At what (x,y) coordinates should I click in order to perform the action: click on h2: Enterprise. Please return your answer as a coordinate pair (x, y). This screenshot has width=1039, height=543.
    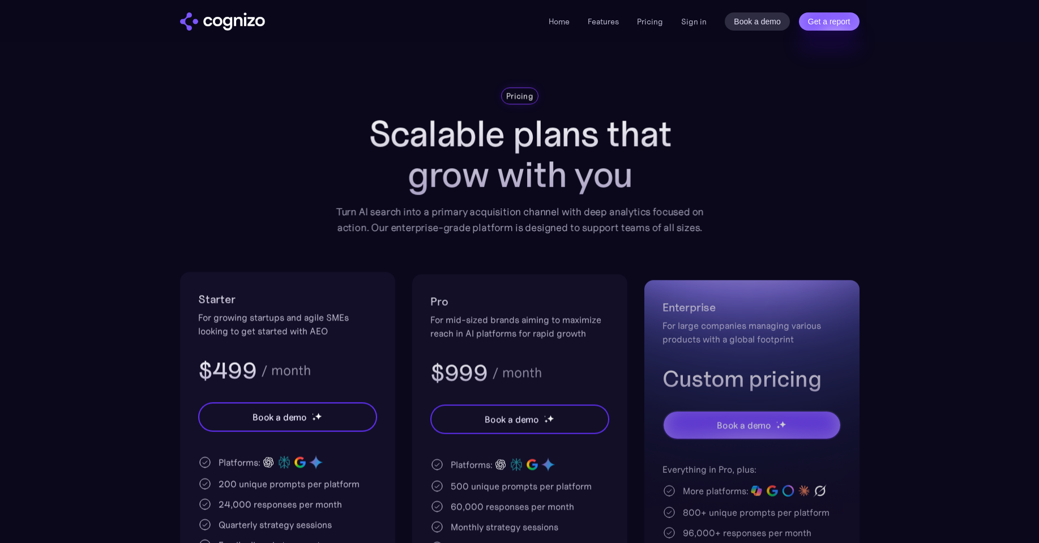
    Looking at the image, I should click on (752, 308).